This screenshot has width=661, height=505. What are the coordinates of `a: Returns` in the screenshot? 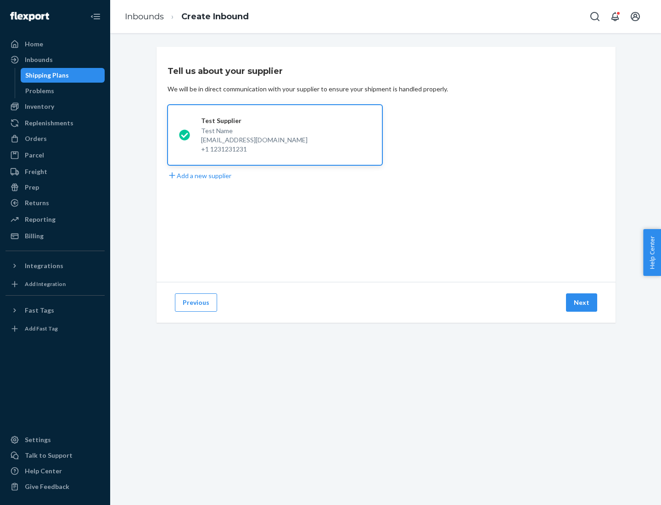 It's located at (55, 203).